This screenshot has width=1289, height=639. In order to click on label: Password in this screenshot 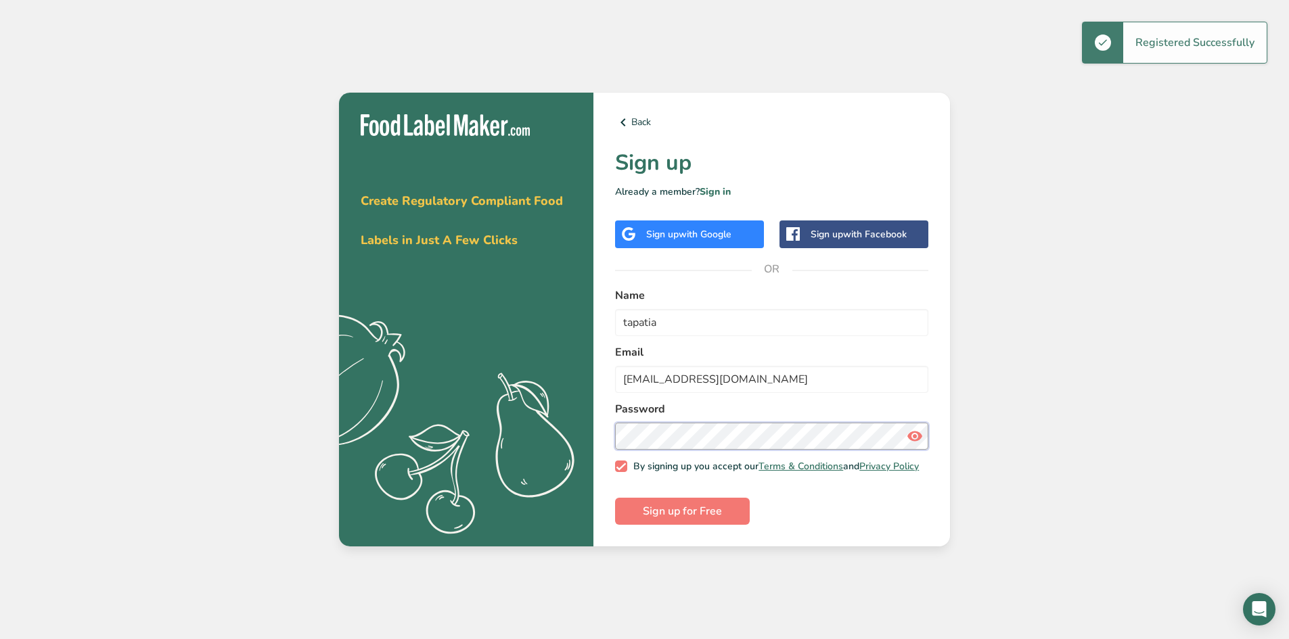, I will do `click(771, 409)`.